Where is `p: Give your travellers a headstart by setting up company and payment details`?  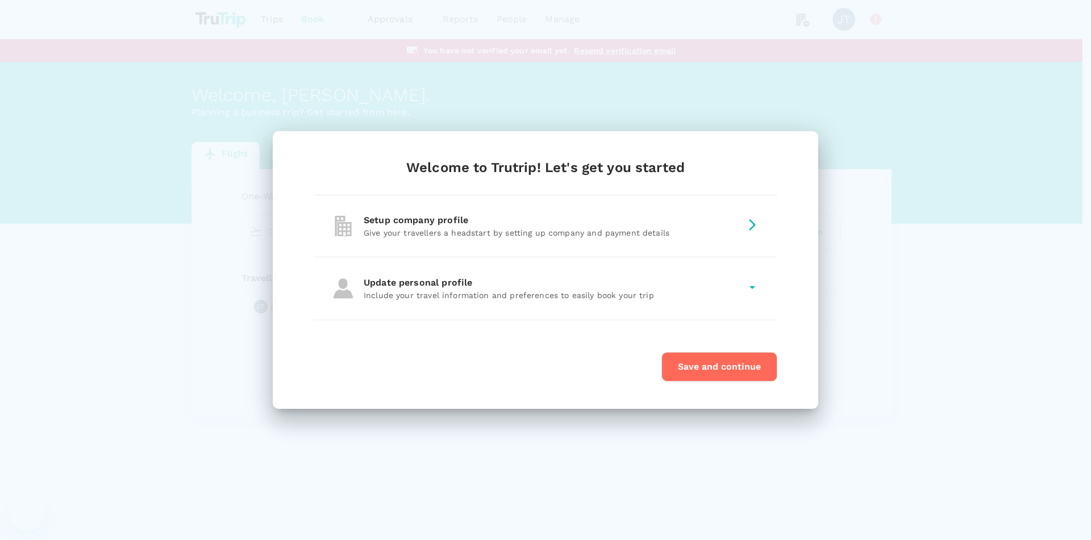 p: Give your travellers a headstart by setting up company and payment details is located at coordinates (552, 233).